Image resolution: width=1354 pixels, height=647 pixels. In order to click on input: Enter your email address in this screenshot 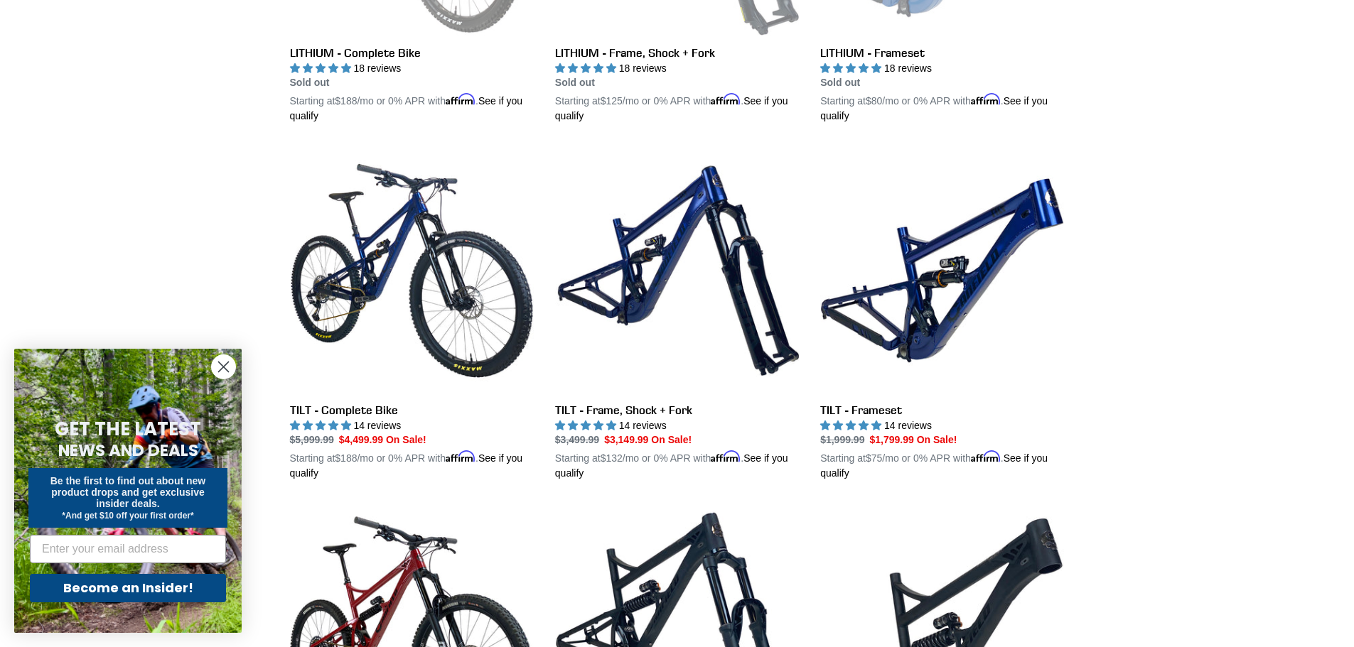, I will do `click(128, 549)`.